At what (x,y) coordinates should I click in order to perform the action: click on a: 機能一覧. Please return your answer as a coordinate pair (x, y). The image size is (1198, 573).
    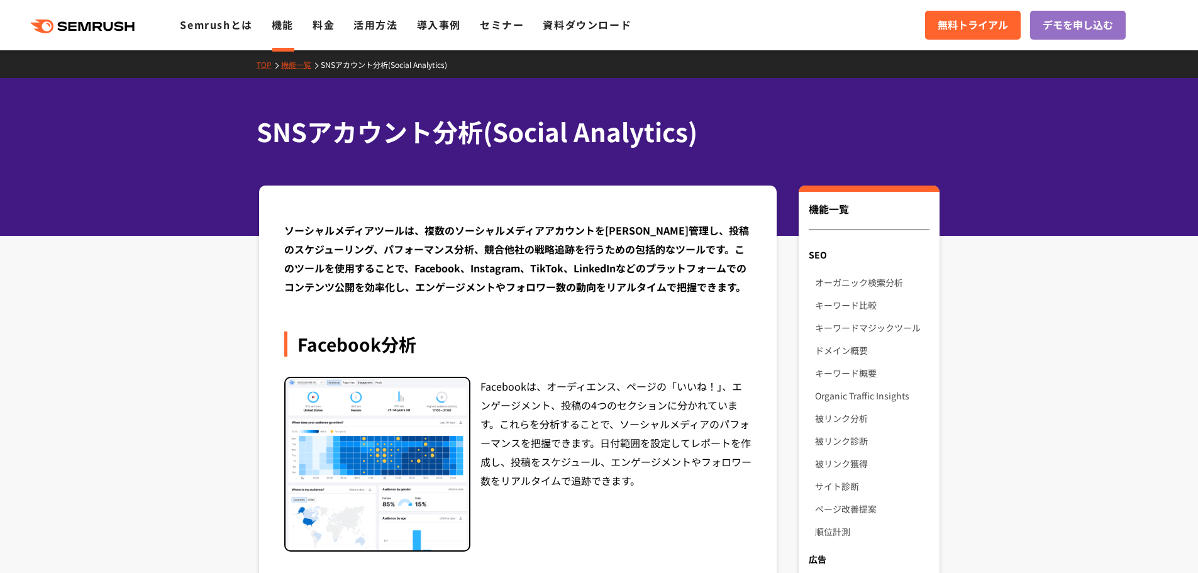
    Looking at the image, I should click on (301, 64).